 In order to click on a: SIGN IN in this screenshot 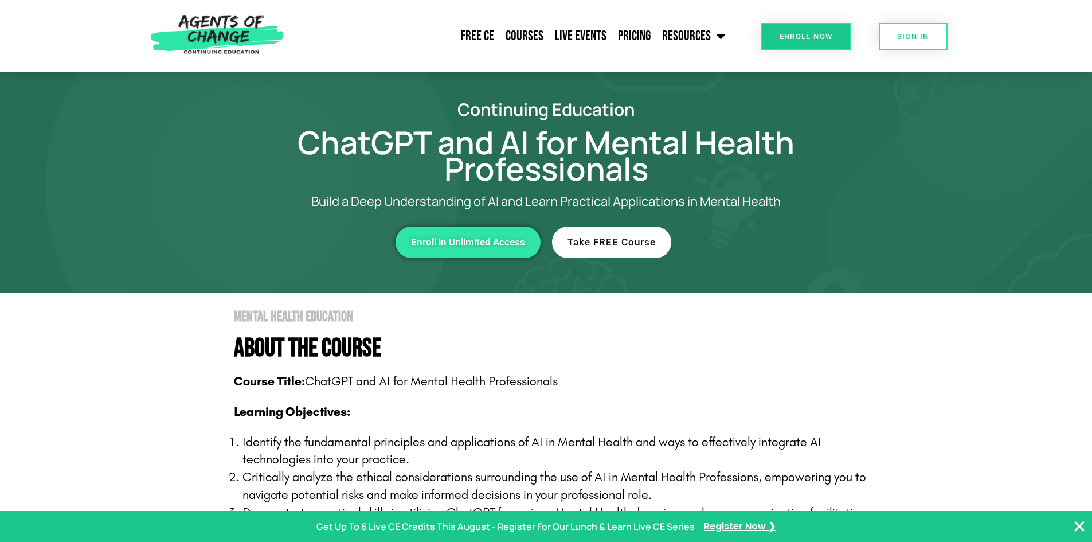, I will do `click(913, 36)`.